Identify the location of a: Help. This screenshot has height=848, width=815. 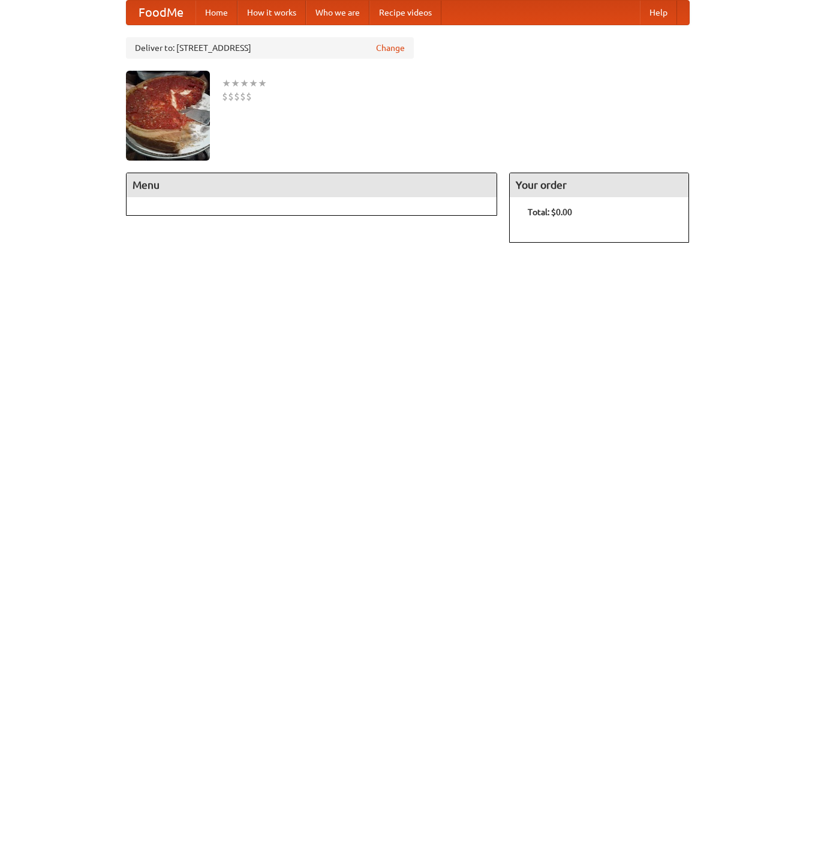
(658, 13).